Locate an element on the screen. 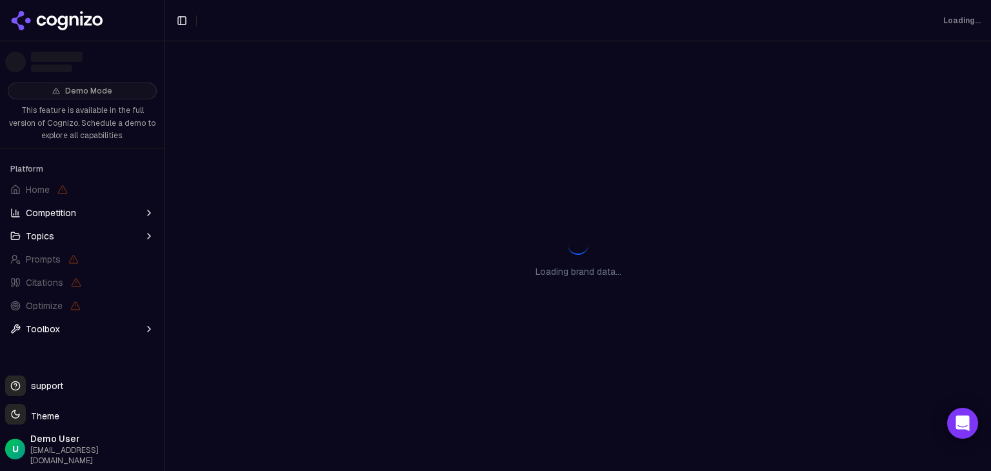  span: Toolbox is located at coordinates (43, 329).